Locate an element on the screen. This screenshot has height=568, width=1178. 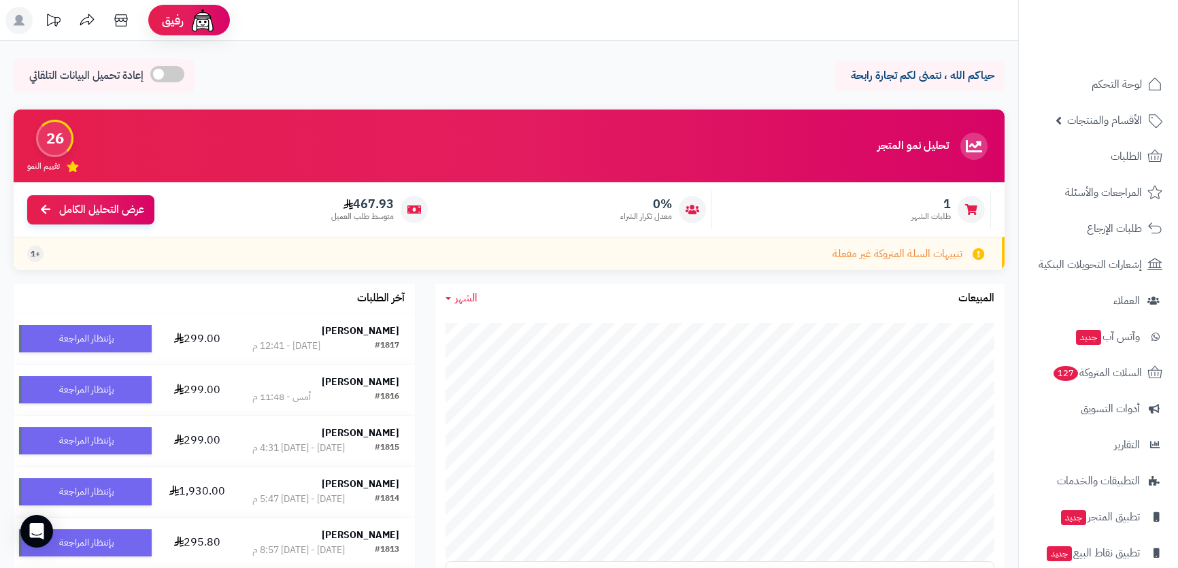
h3: آخر الطلبات is located at coordinates (381, 299).